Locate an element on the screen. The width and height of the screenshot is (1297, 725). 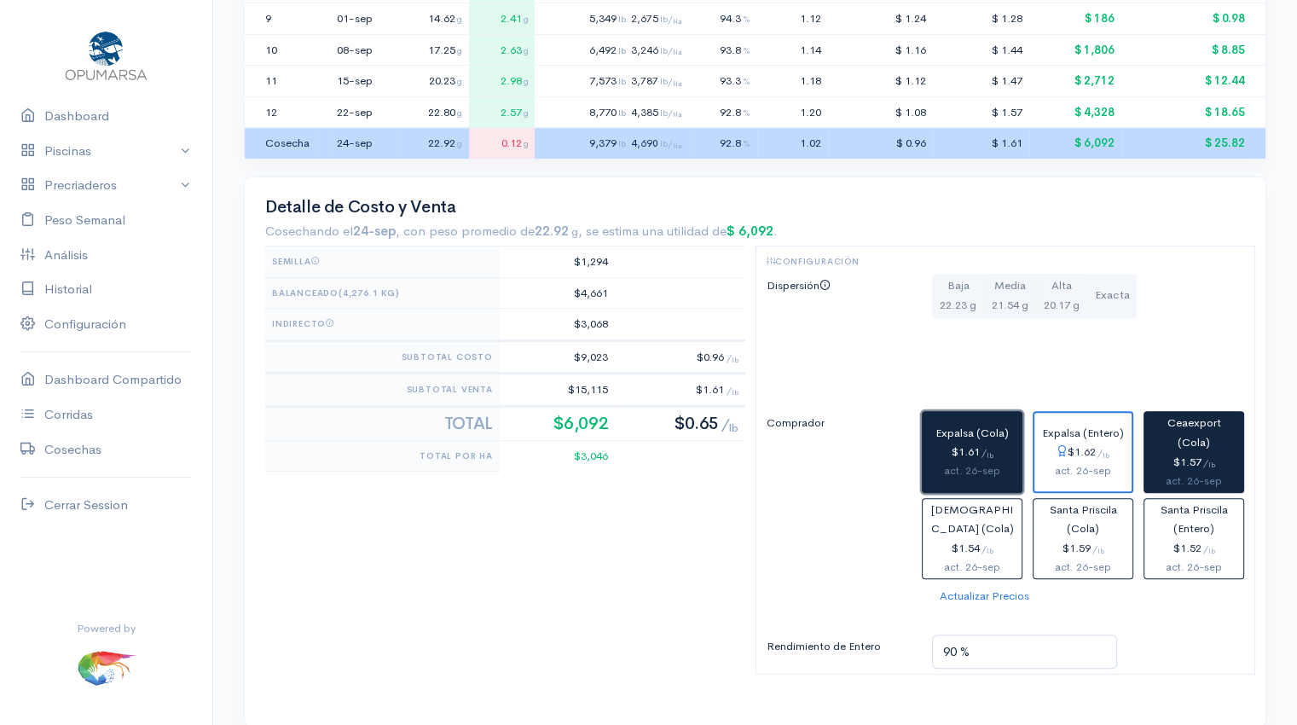
div: $1.62 is located at coordinates (1083, 452).